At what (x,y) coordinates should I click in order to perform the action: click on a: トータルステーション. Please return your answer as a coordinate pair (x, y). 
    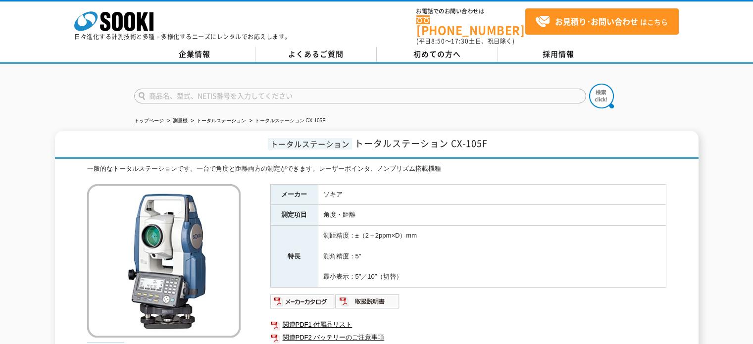
    Looking at the image, I should click on (221, 120).